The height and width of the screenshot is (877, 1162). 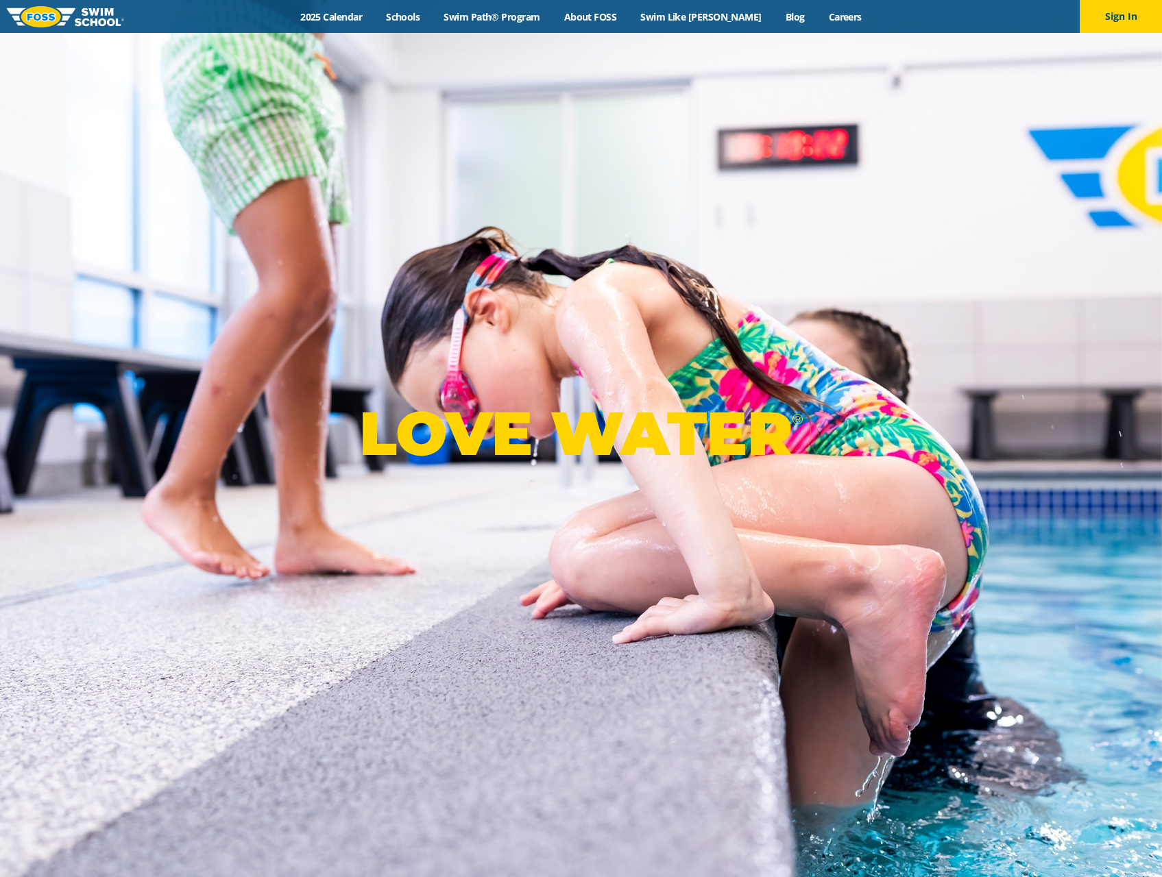 What do you see at coordinates (844, 16) in the screenshot?
I see `a: Careers` at bounding box center [844, 16].